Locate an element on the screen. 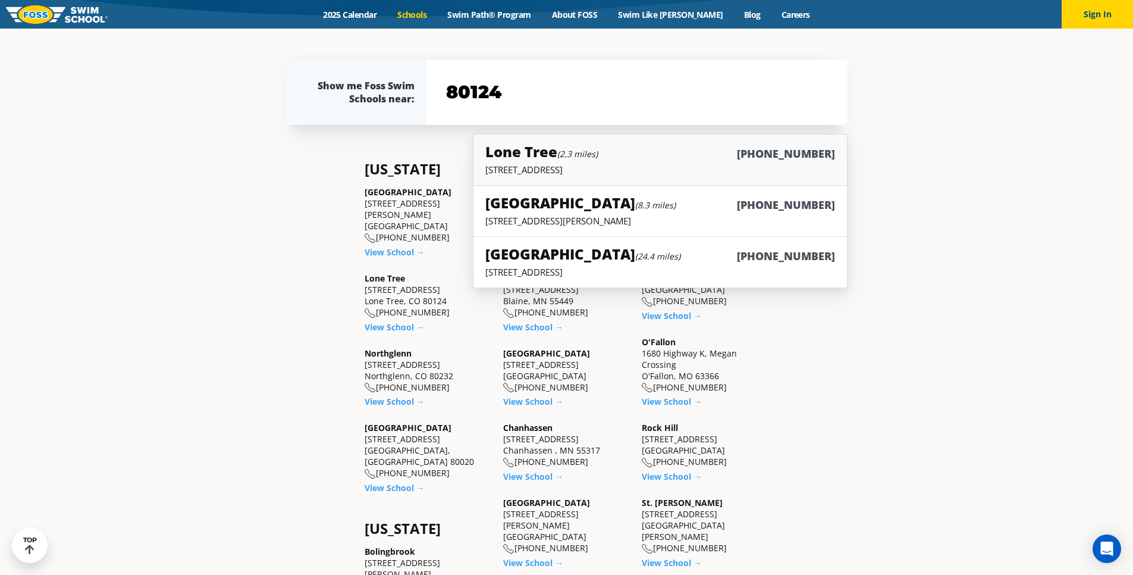 Image resolution: width=1133 pixels, height=575 pixels. a: Northglenn is located at coordinates (388, 353).